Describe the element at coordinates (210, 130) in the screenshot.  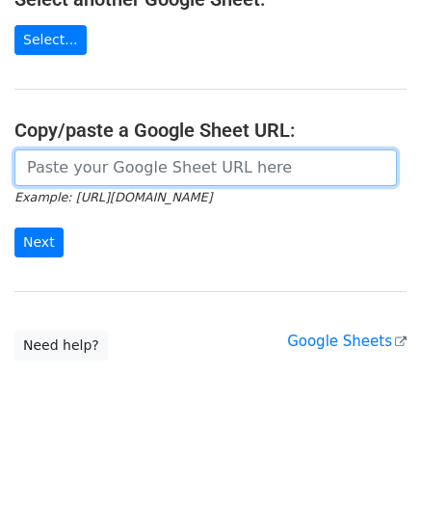
I see `h4: Copy/paste a Google Sheet URL:` at that location.